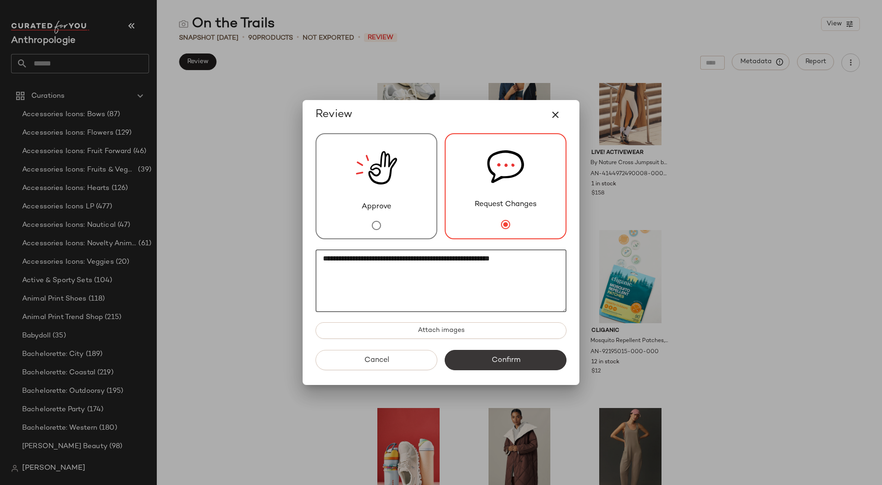 This screenshot has height=485, width=882. Describe the element at coordinates (334, 115) in the screenshot. I see `span: Review` at that location.